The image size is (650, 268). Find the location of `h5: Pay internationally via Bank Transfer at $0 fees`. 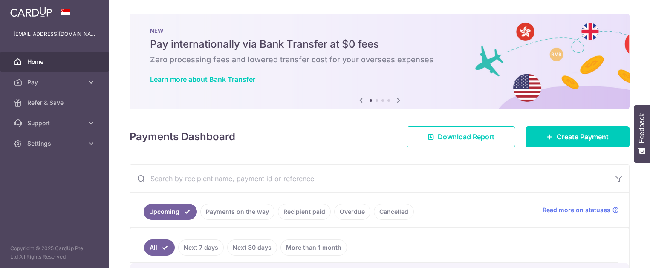

h5: Pay internationally via Bank Transfer at $0 fees is located at coordinates (380, 44).